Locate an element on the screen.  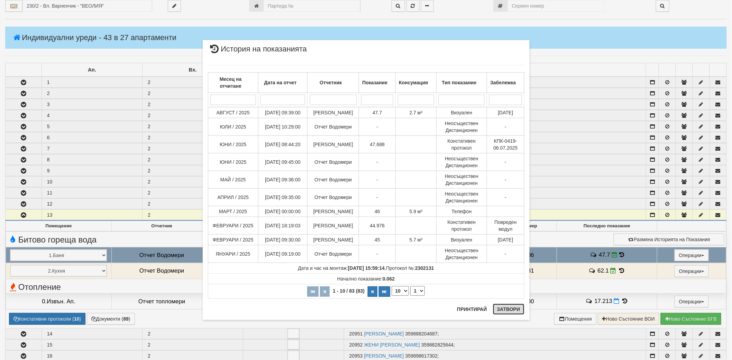
span: 46 is located at coordinates (377, 212).